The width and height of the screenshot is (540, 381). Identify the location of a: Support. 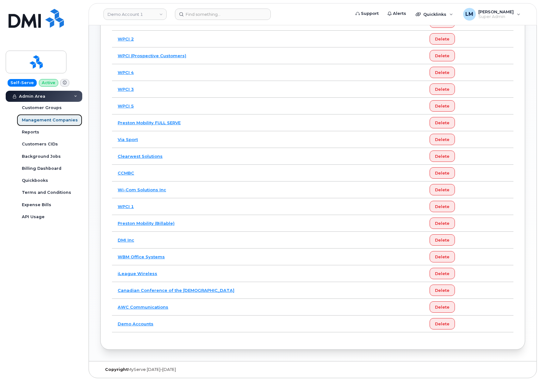
(367, 14).